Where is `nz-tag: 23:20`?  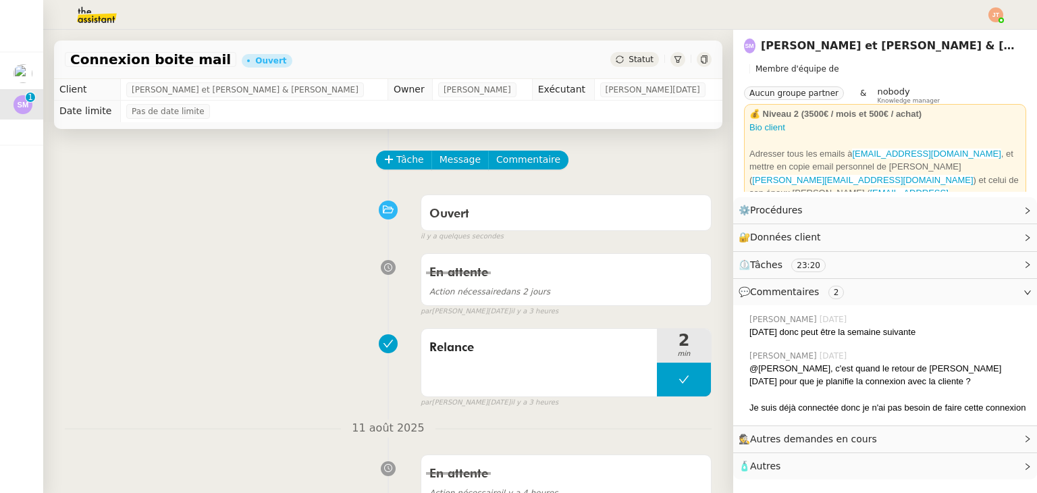 nz-tag: 23:20 is located at coordinates (808, 265).